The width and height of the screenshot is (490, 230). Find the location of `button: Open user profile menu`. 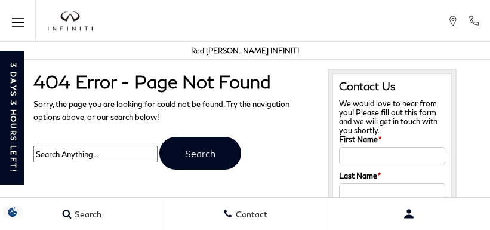

button: Open user profile menu is located at coordinates (408, 214).